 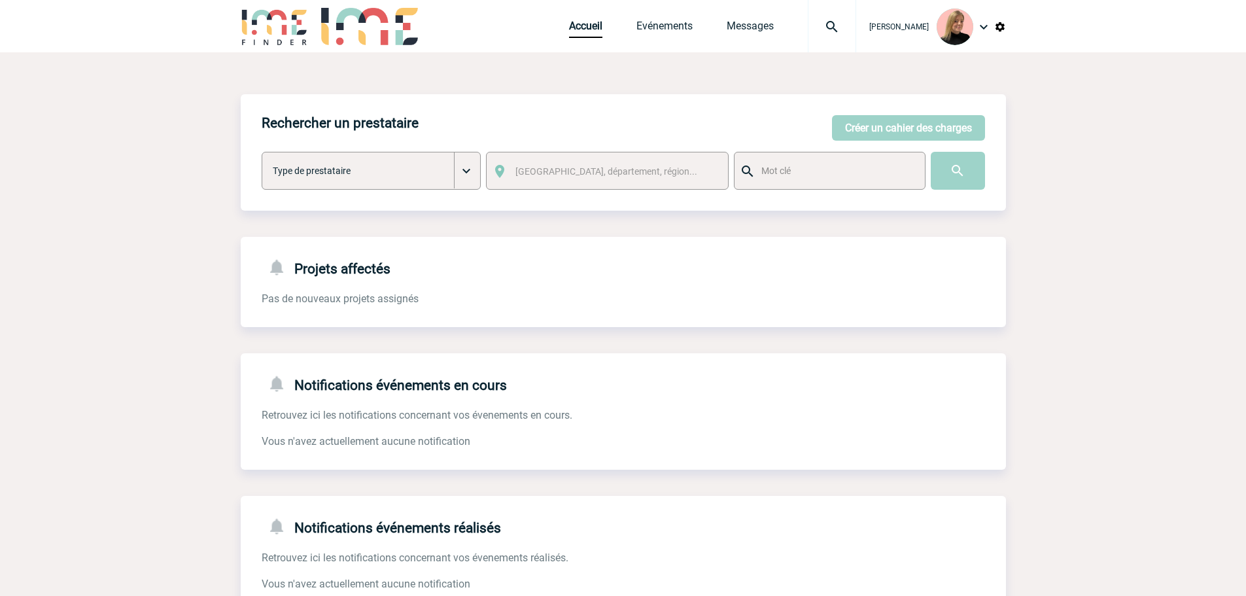 I want to click on span: Retrouvez ici les notifications concernant vos évenements réalisés., so click(x=415, y=557).